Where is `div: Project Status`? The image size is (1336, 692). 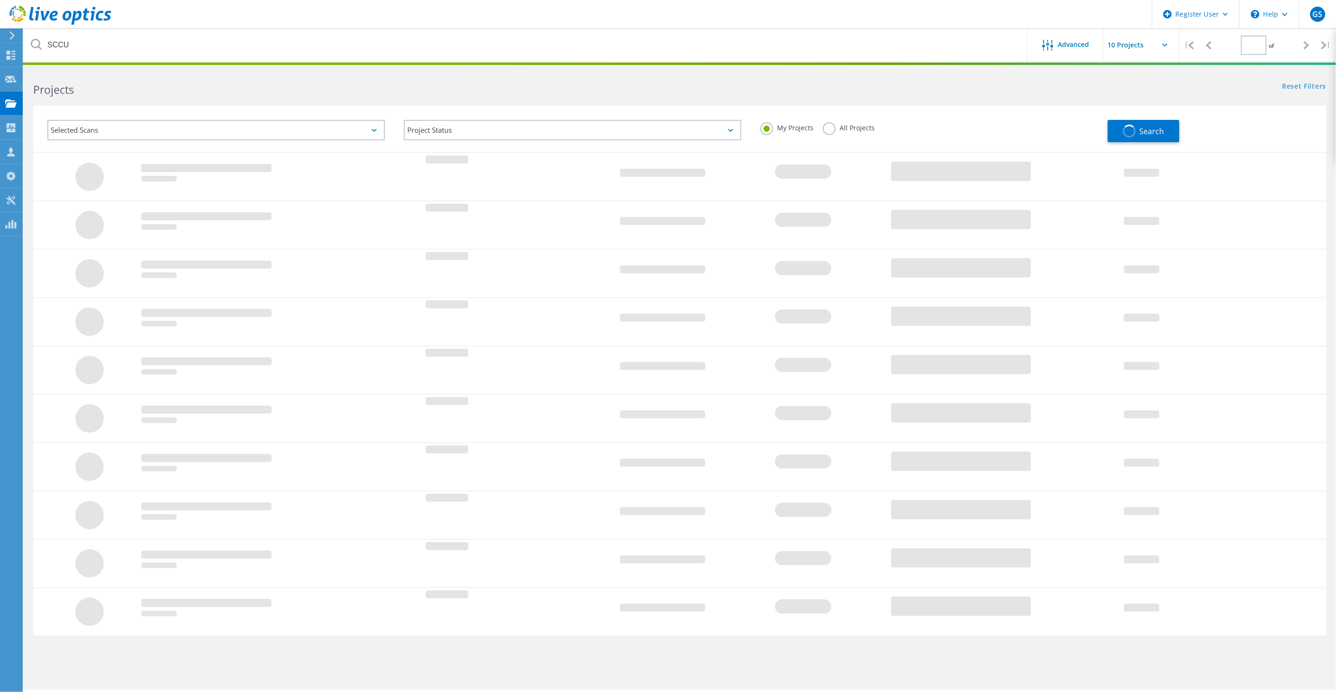
div: Project Status is located at coordinates (573, 130).